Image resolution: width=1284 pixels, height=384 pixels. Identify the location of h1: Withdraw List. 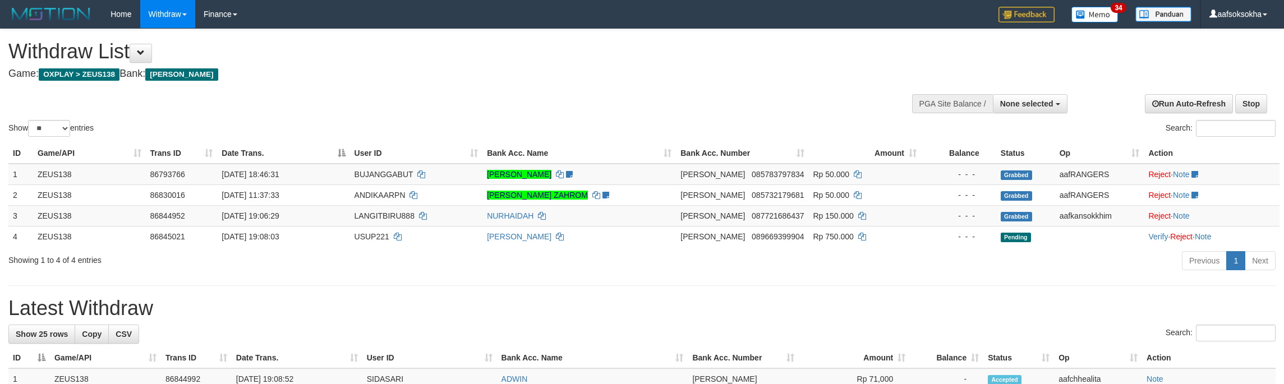
(426, 52).